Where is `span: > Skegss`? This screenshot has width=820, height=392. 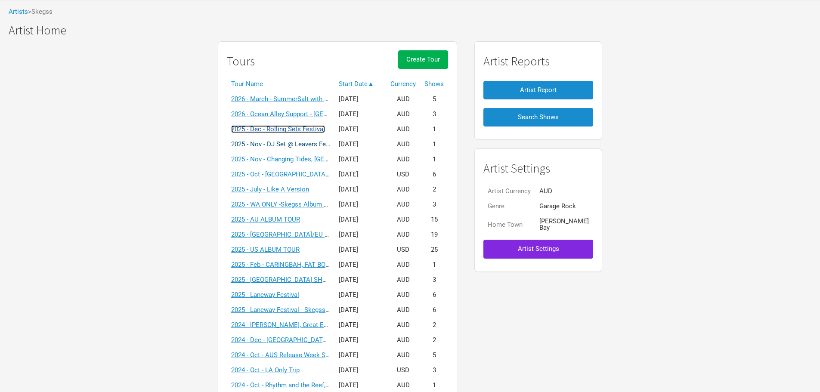 span: > Skegss is located at coordinates (40, 12).